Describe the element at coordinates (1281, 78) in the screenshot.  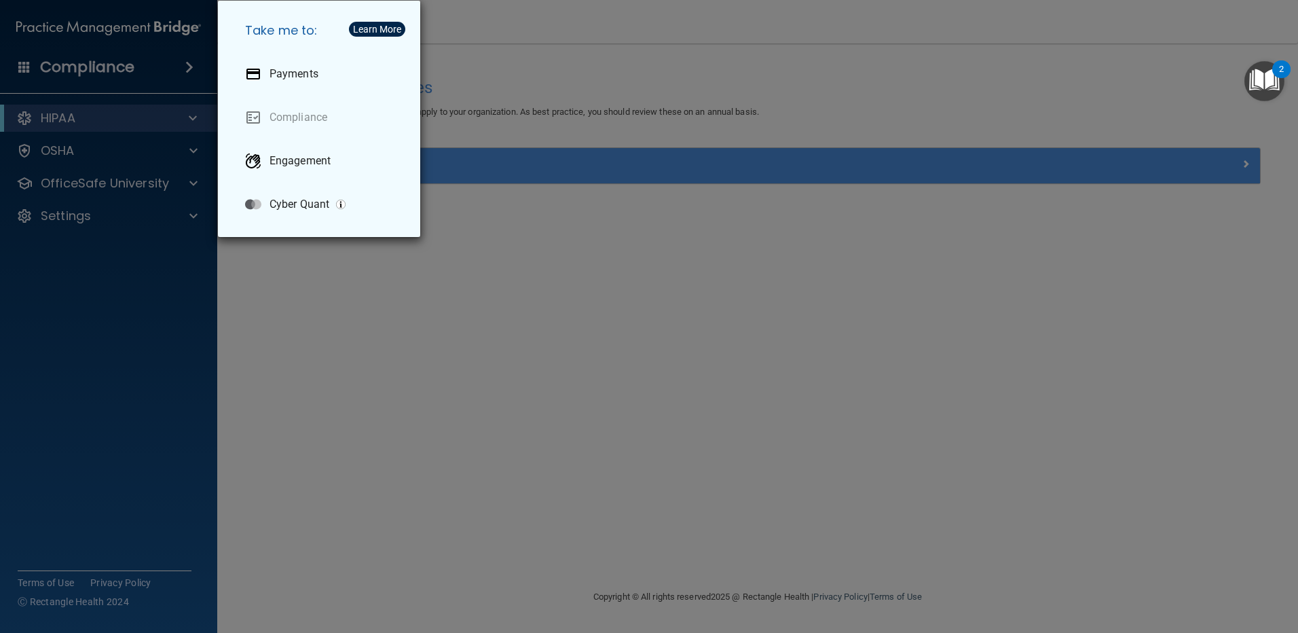
I see `div: 2` at that location.